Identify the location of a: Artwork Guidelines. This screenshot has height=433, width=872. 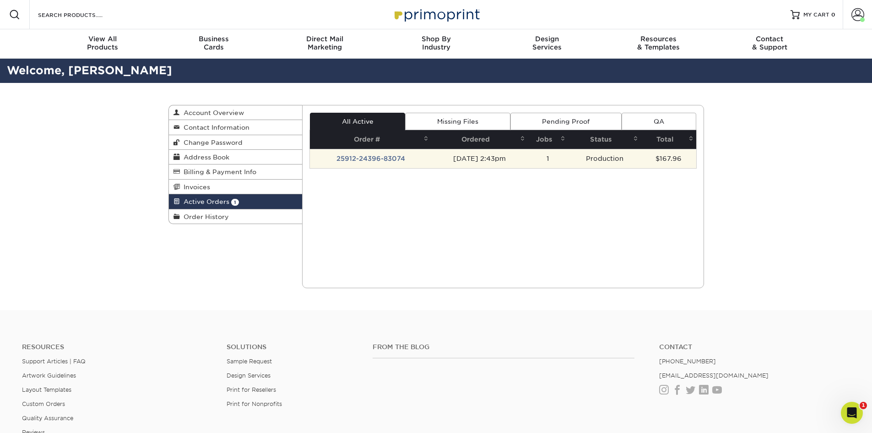
(49, 375).